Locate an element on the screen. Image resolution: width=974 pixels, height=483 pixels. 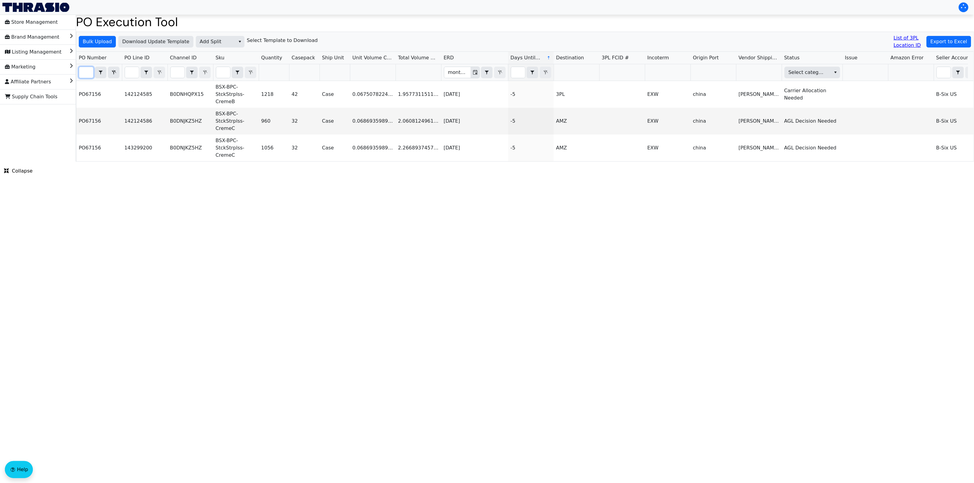
span: Ship Unit is located at coordinates (333, 58).